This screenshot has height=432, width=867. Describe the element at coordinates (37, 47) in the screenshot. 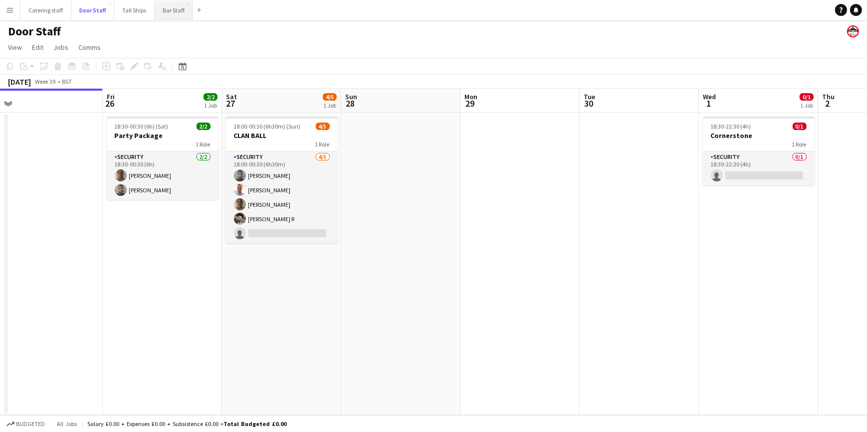

I see `a: Edit` at that location.